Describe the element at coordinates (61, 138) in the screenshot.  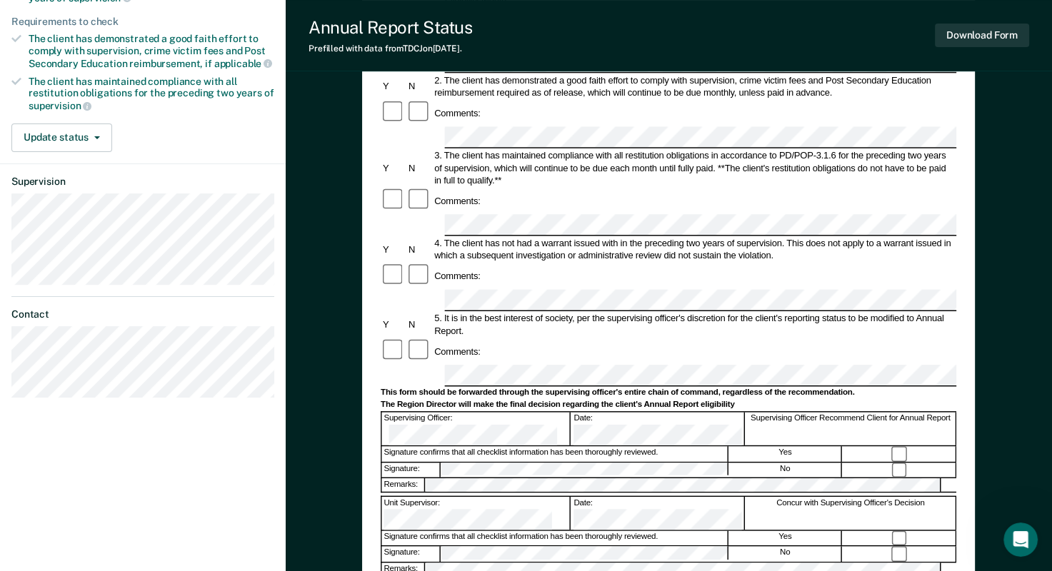
I see `button: Update status` at that location.